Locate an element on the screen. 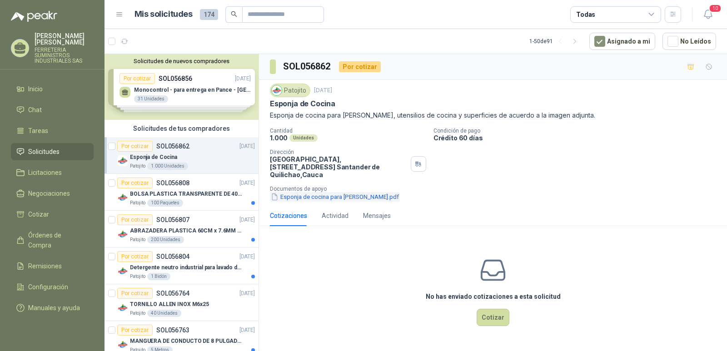  a: Remisiones is located at coordinates (52, 266).